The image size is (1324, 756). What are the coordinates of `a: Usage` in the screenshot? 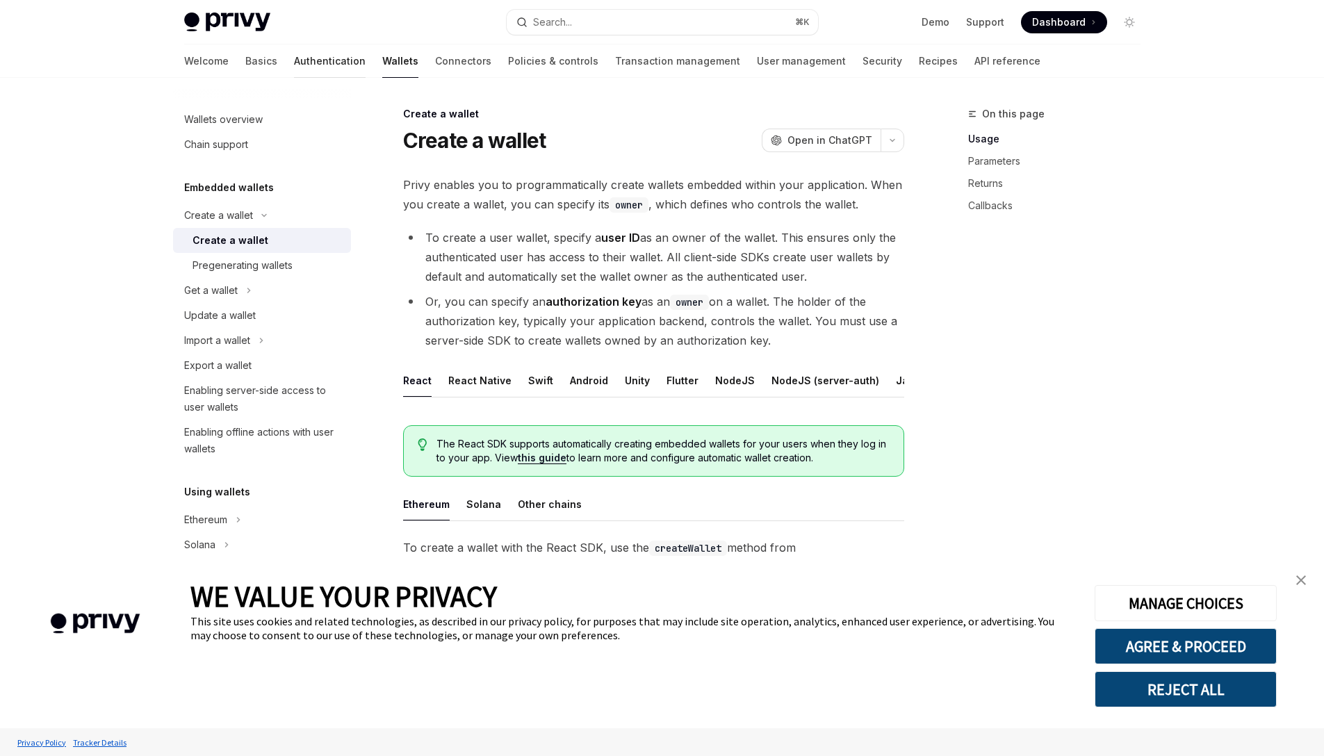 It's located at (1060, 139).